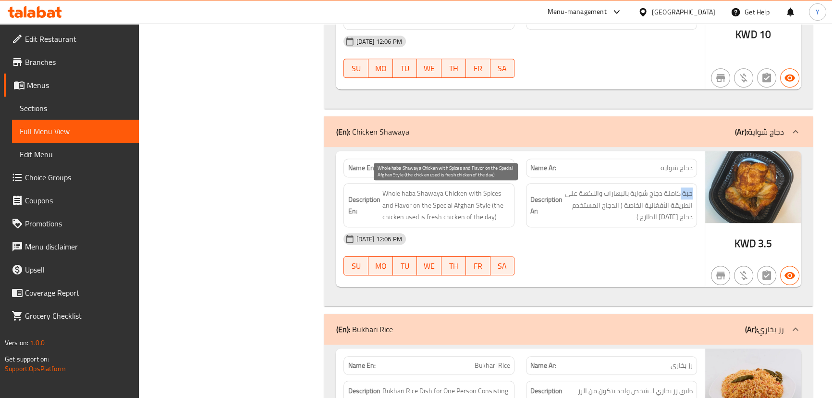 The image size is (832, 398). I want to click on span: Y, so click(818, 12).